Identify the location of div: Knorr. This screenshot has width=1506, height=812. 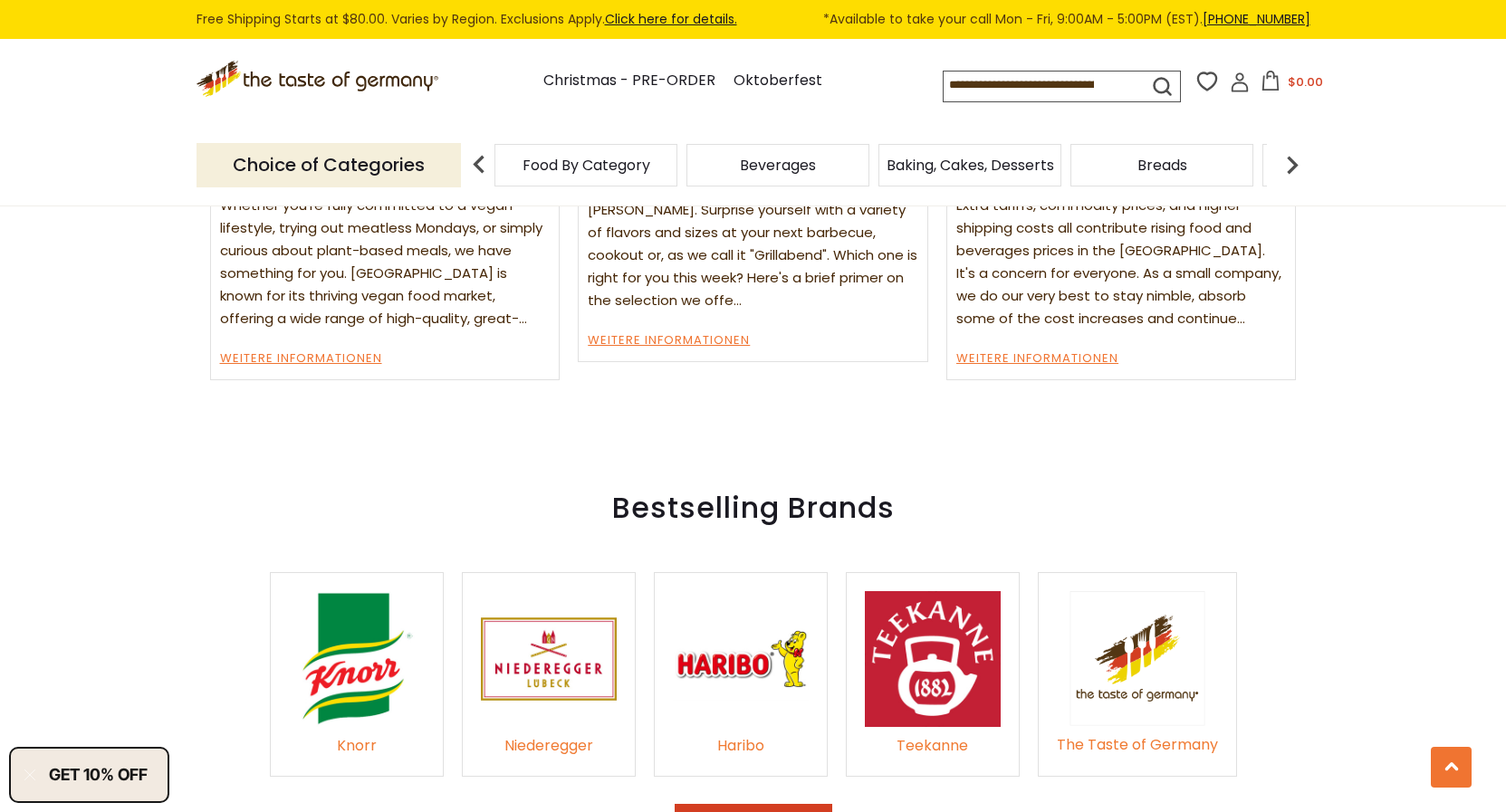
(357, 746).